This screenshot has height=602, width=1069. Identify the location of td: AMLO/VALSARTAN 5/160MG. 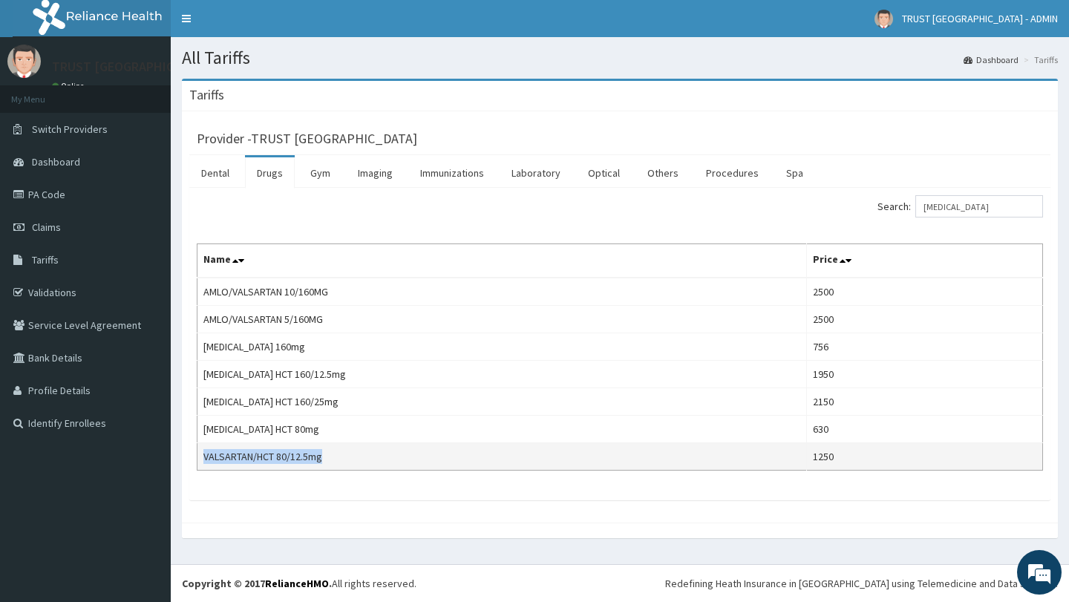
(502, 319).